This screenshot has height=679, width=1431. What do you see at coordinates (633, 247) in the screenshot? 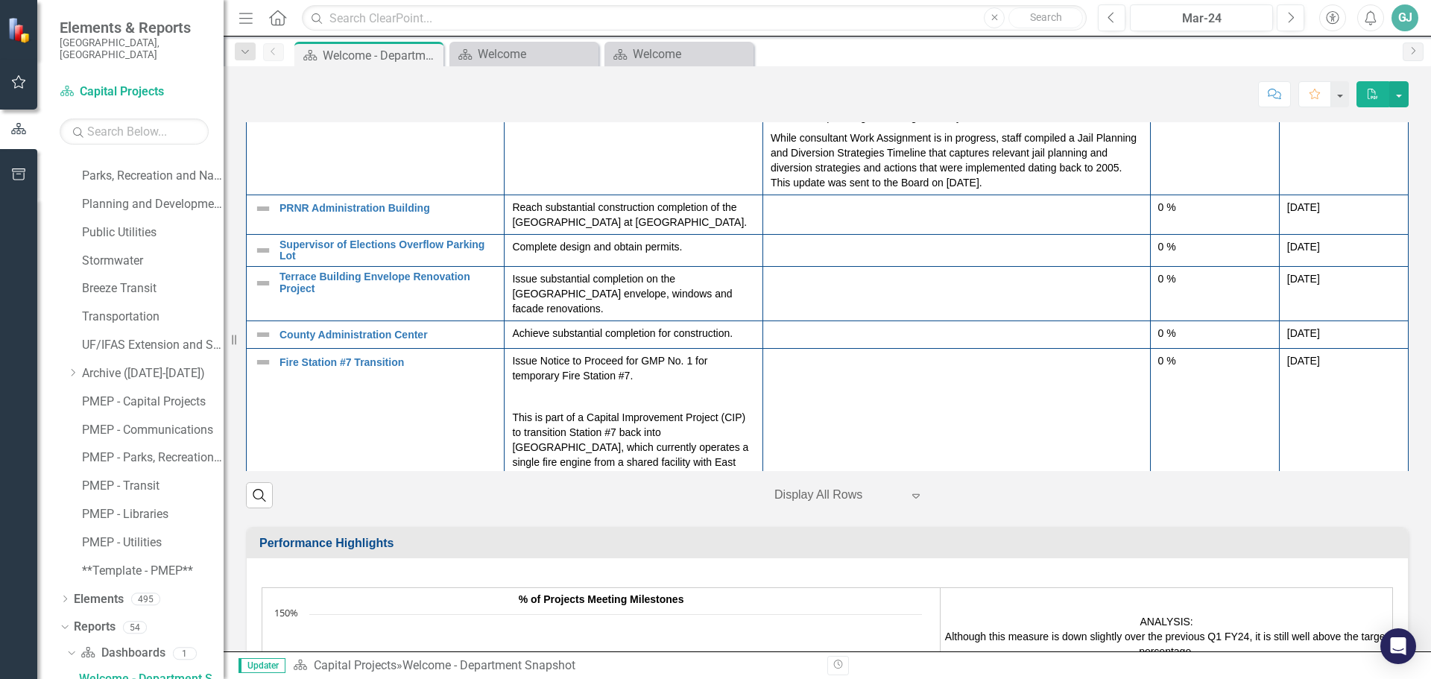
I see `p: Complete design and obtain permits.` at bounding box center [633, 247].